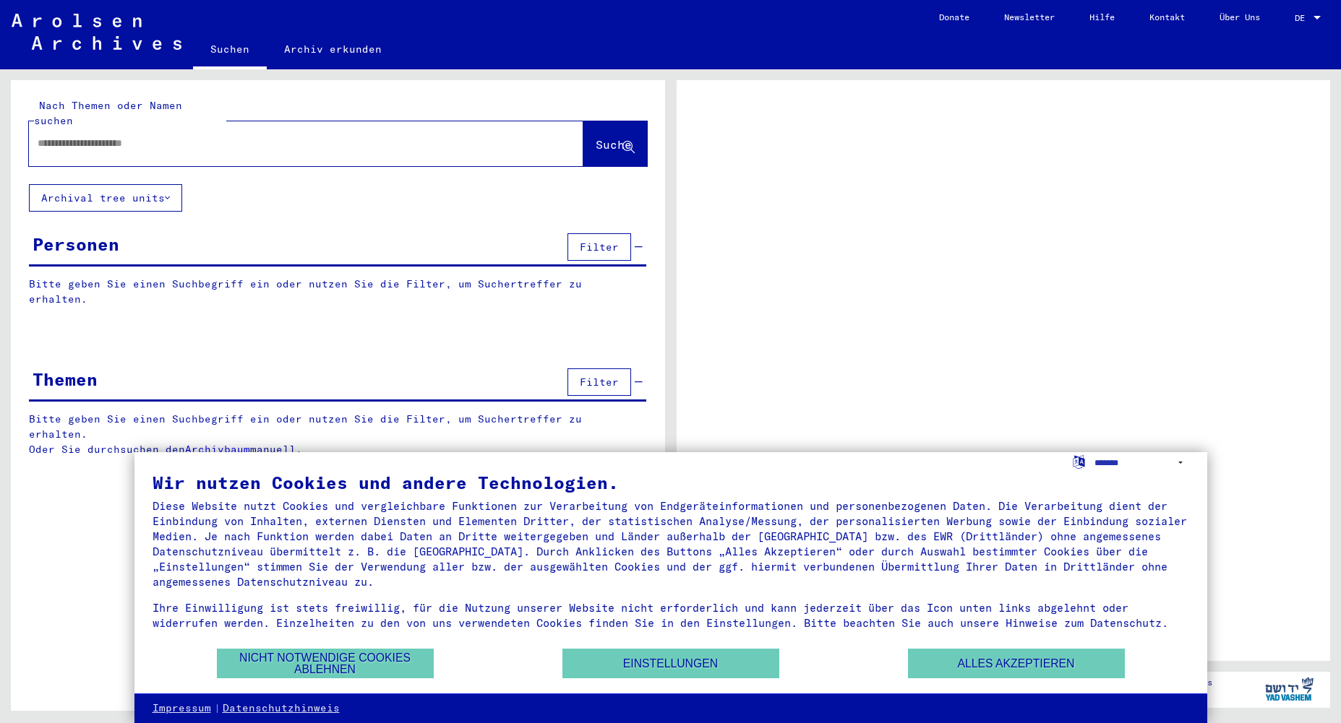  I want to click on button: Alles akzeptieren, so click(1016, 663).